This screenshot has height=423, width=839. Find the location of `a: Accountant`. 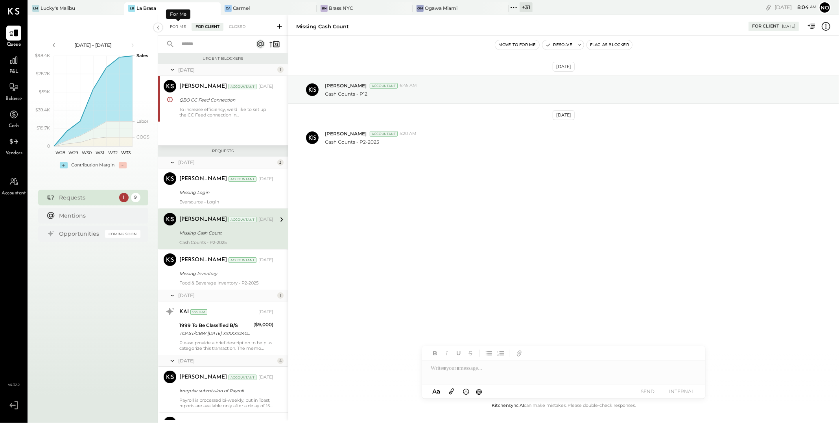

a: Accountant is located at coordinates (14, 186).